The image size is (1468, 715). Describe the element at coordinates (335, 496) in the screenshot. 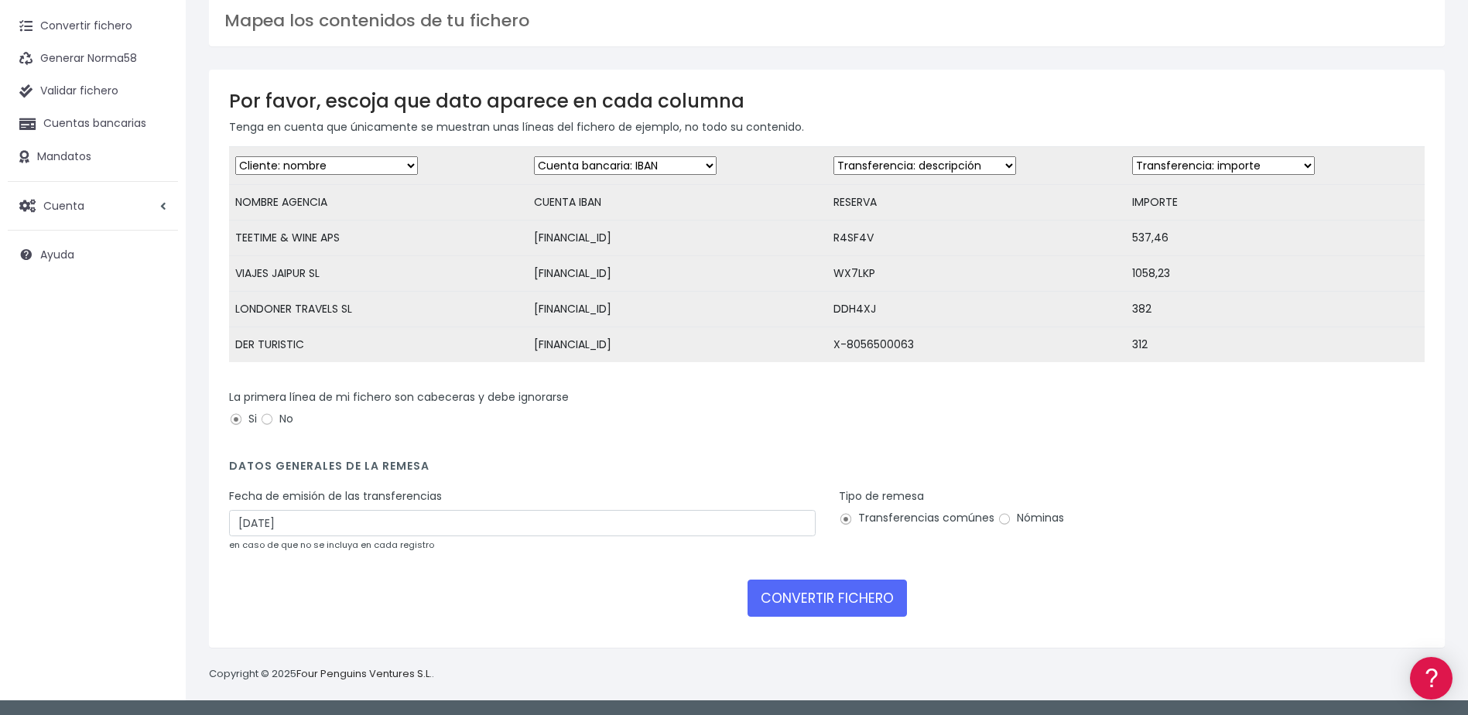

I see `label: Fecha de emisión de las transferencias` at that location.